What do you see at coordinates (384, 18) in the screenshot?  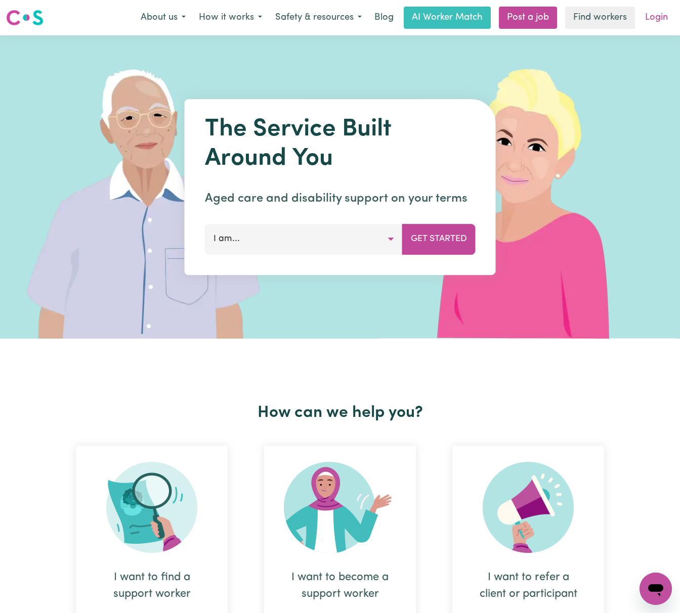 I see `a: Blog` at bounding box center [384, 18].